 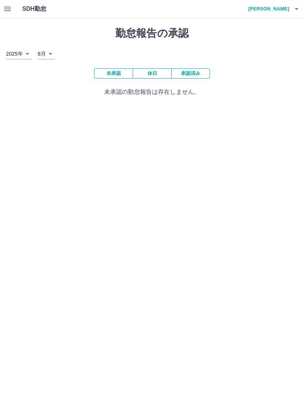 What do you see at coordinates (19, 54) in the screenshot?
I see `div: 2025年` at bounding box center [19, 54].